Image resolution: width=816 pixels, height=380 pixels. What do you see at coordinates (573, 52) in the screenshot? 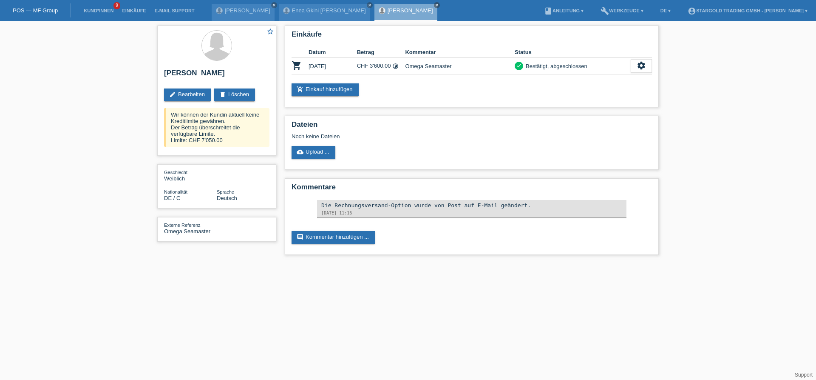
I see `th: Status` at bounding box center [573, 52].